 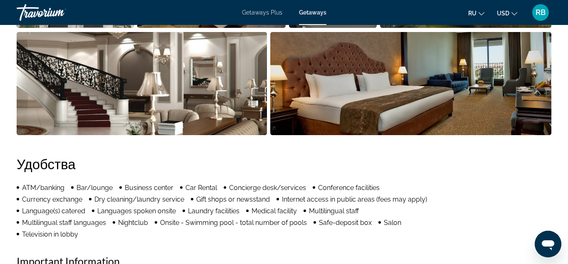 What do you see at coordinates (262, 12) in the screenshot?
I see `a: Getaways Plus` at bounding box center [262, 12].